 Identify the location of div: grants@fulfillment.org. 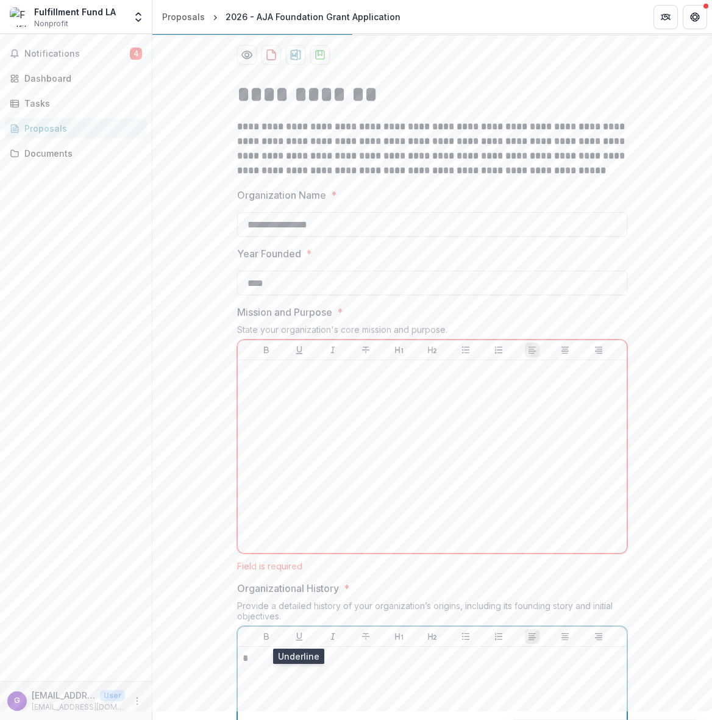
(17, 700).